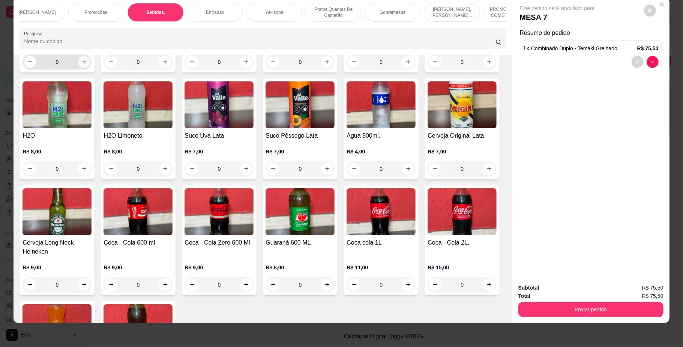 This screenshot has width=683, height=347. What do you see at coordinates (462, 243) in the screenshot?
I see `h4: Coca - Cola 2L.` at bounding box center [462, 243].